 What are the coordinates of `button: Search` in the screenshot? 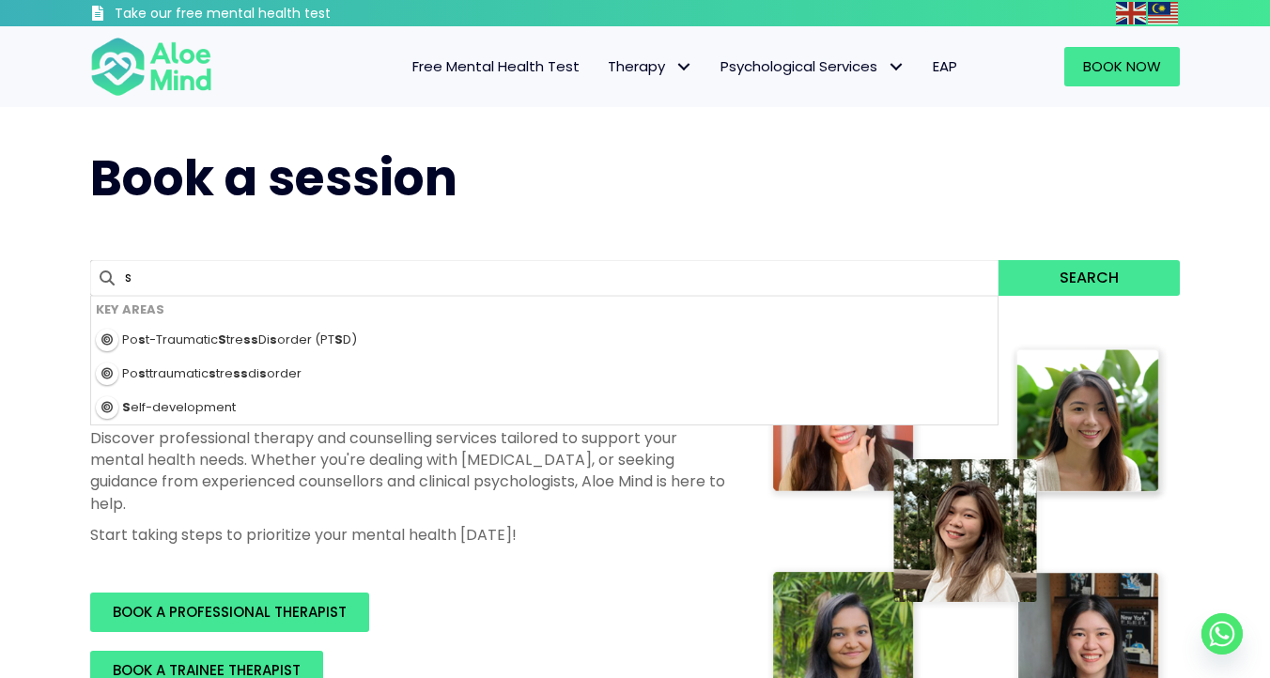 It's located at (1089, 278).